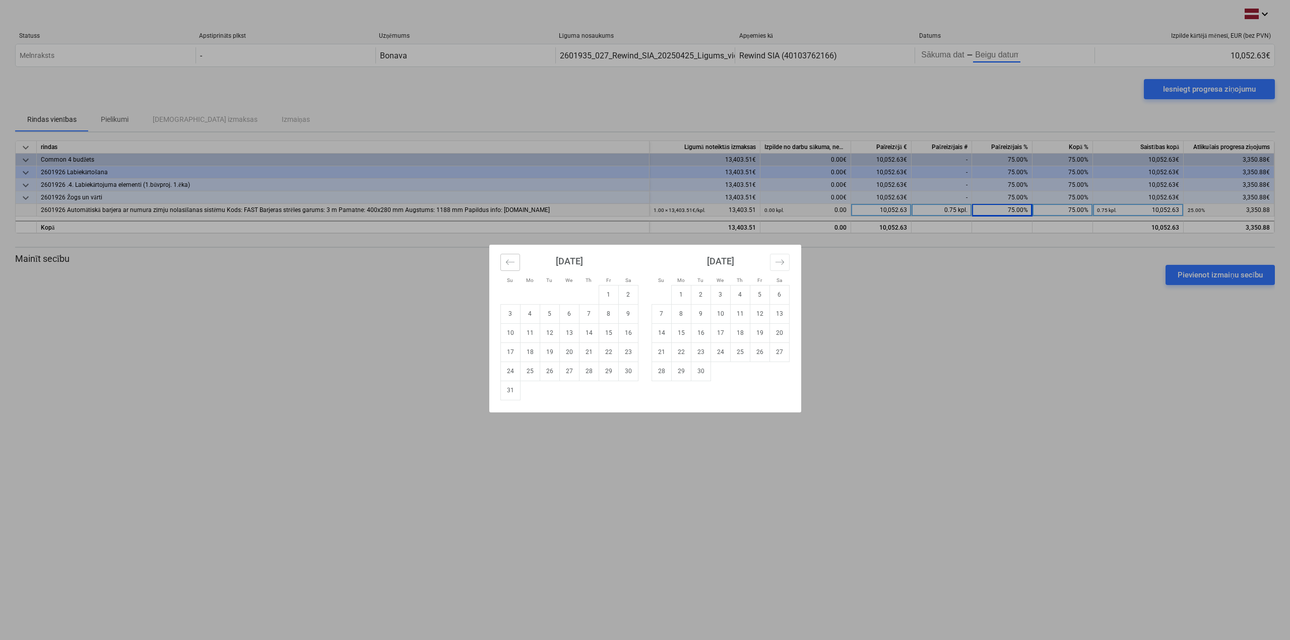 This screenshot has height=640, width=1290. I want to click on td: Choose Monday, September 8, 2025 as your check-out date. It's available., so click(681, 314).